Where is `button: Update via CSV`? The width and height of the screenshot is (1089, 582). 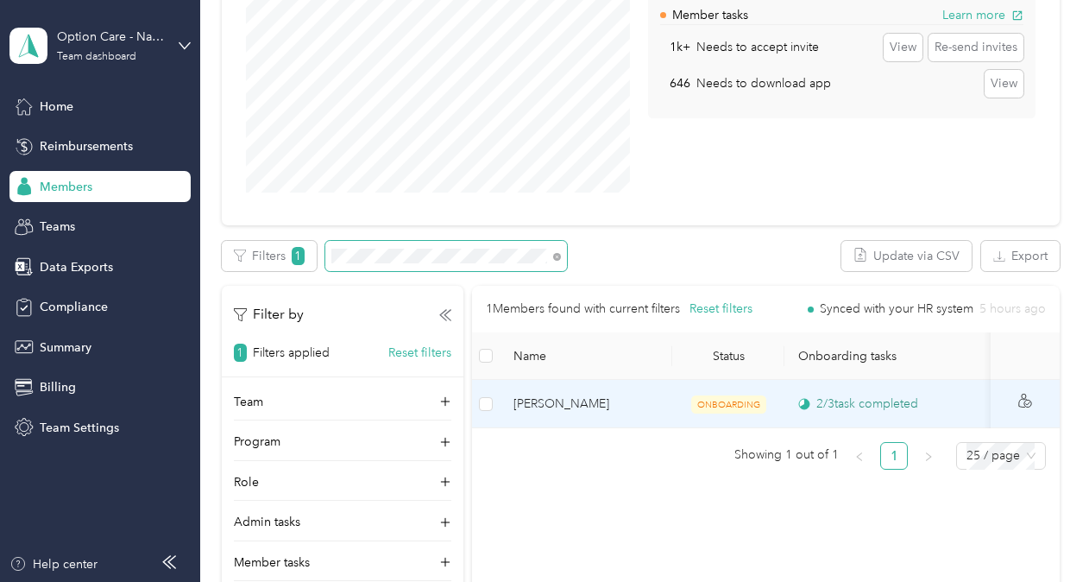
button: Update via CSV is located at coordinates (906, 256).